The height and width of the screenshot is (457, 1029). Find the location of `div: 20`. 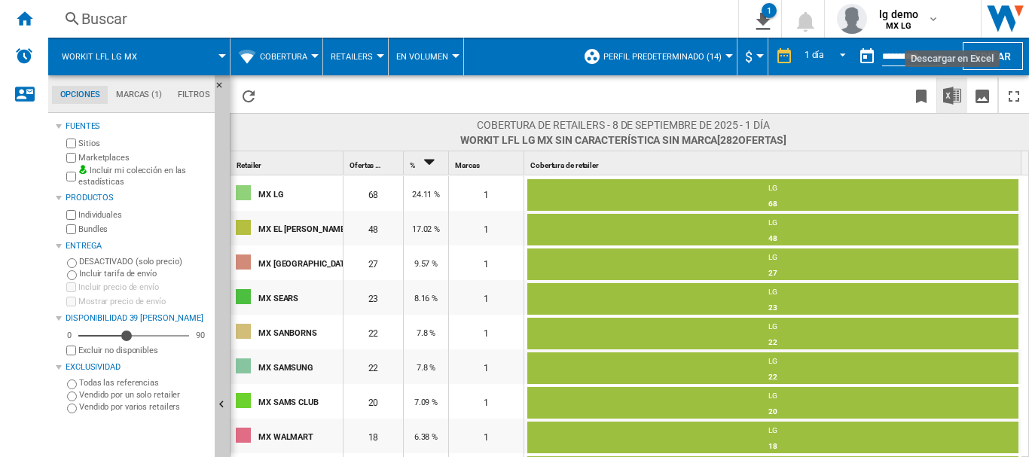

div: 20 is located at coordinates (773, 412).